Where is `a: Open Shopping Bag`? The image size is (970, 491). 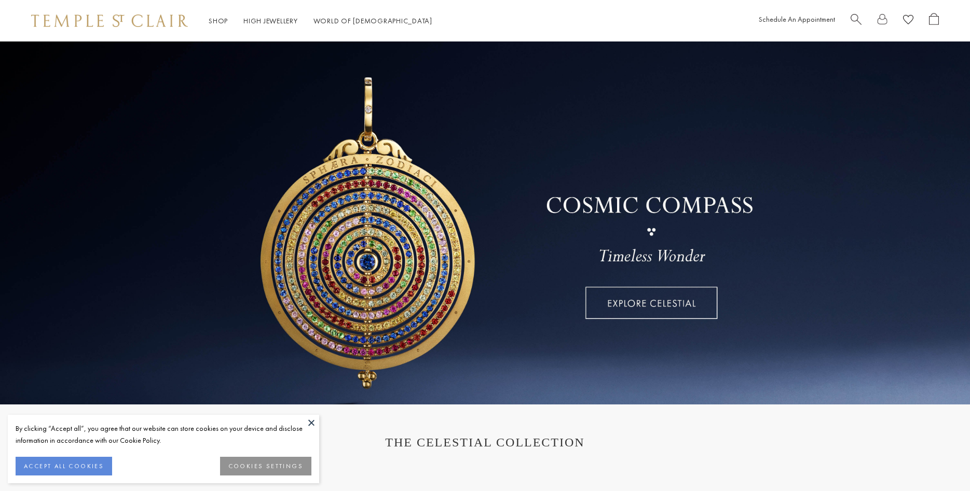
a: Open Shopping Bag is located at coordinates (933, 21).